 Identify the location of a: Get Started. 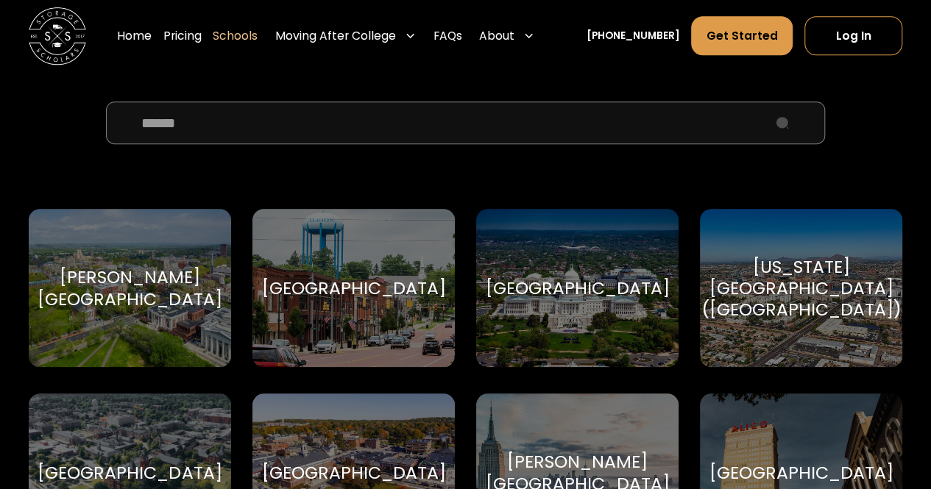
(742, 35).